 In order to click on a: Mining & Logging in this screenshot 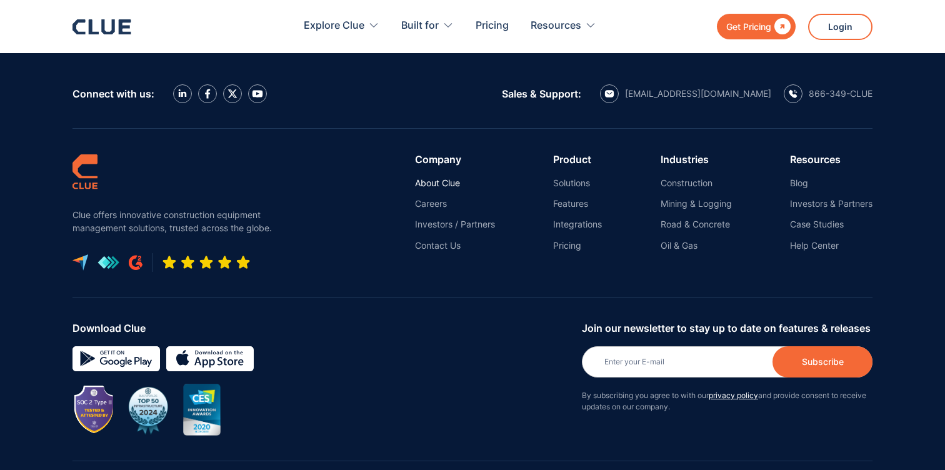, I will do `click(696, 204)`.